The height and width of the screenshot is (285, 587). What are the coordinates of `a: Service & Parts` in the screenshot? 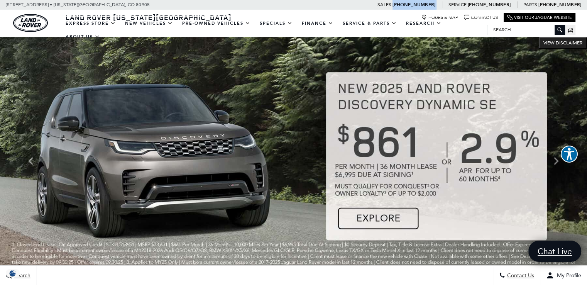 It's located at (370, 23).